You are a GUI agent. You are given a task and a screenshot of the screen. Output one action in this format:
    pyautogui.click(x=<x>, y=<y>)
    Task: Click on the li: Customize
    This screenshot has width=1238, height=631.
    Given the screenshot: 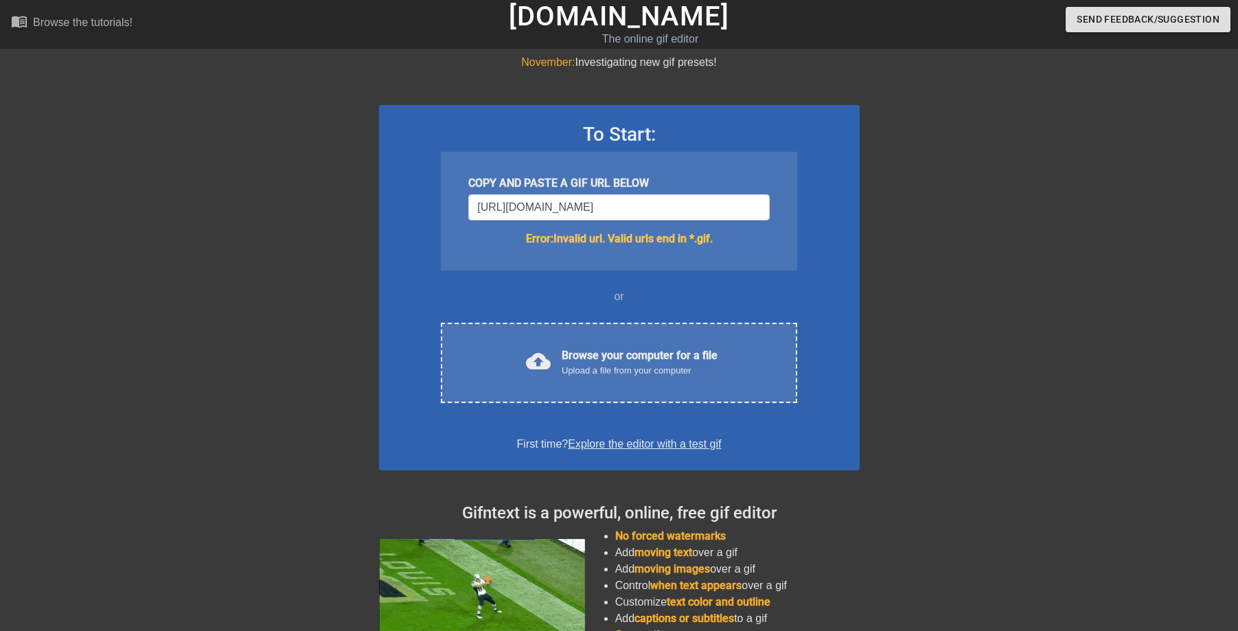 What is the action you would take?
    pyautogui.click(x=737, y=602)
    